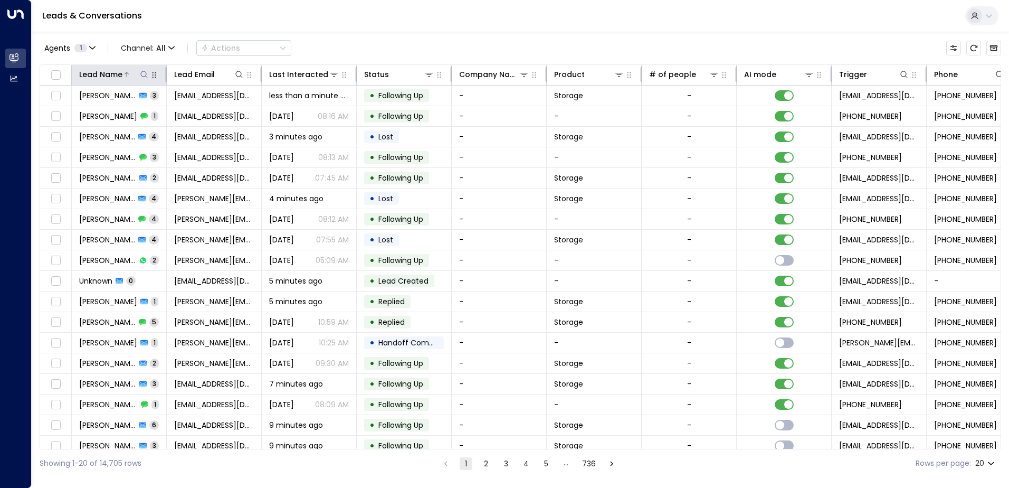 Image resolution: width=1009 pixels, height=488 pixels. Describe the element at coordinates (334, 343) in the screenshot. I see `p: 10:25 AM` at that location.